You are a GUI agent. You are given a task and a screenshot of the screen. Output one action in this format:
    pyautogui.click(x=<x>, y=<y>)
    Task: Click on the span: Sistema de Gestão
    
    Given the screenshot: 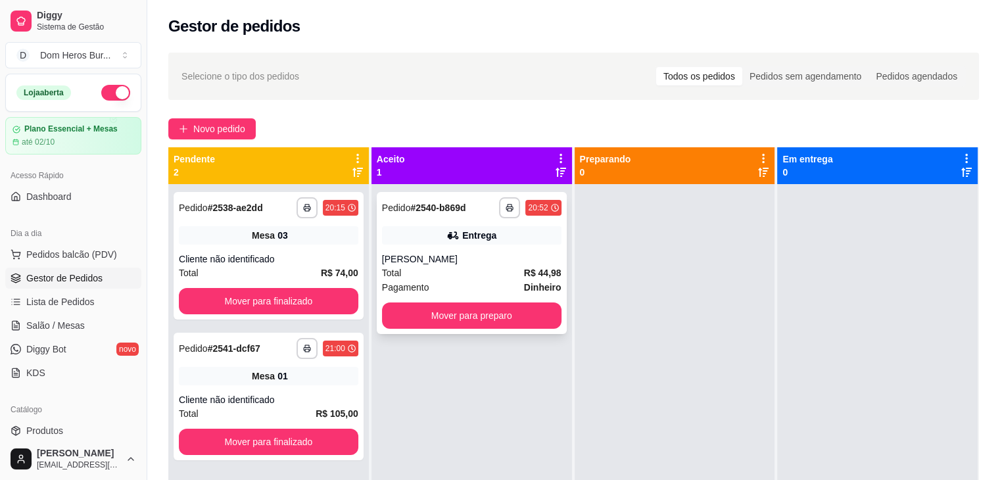 What is the action you would take?
    pyautogui.click(x=86, y=27)
    